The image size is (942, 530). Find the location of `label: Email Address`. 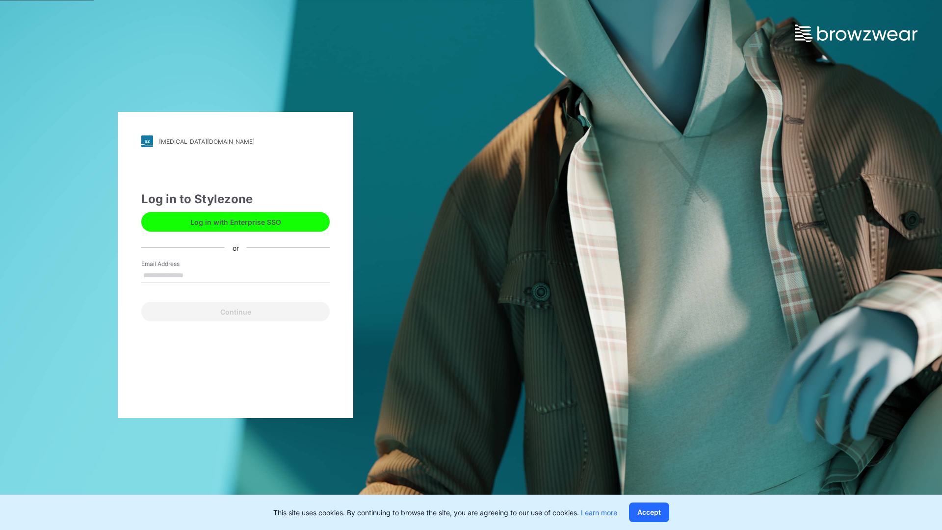

label: Email Address is located at coordinates (176, 264).